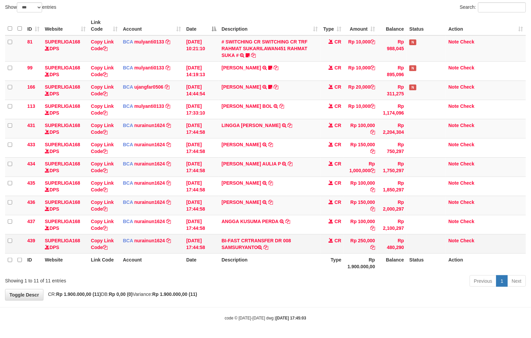 This screenshot has width=531, height=338. What do you see at coordinates (65, 263) in the screenshot?
I see `th: Website` at bounding box center [65, 263].